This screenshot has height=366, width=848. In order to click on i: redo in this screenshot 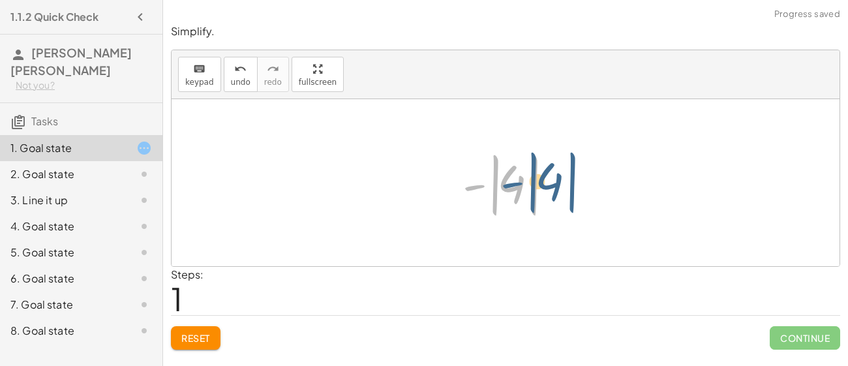, I will do `click(273, 69)`.